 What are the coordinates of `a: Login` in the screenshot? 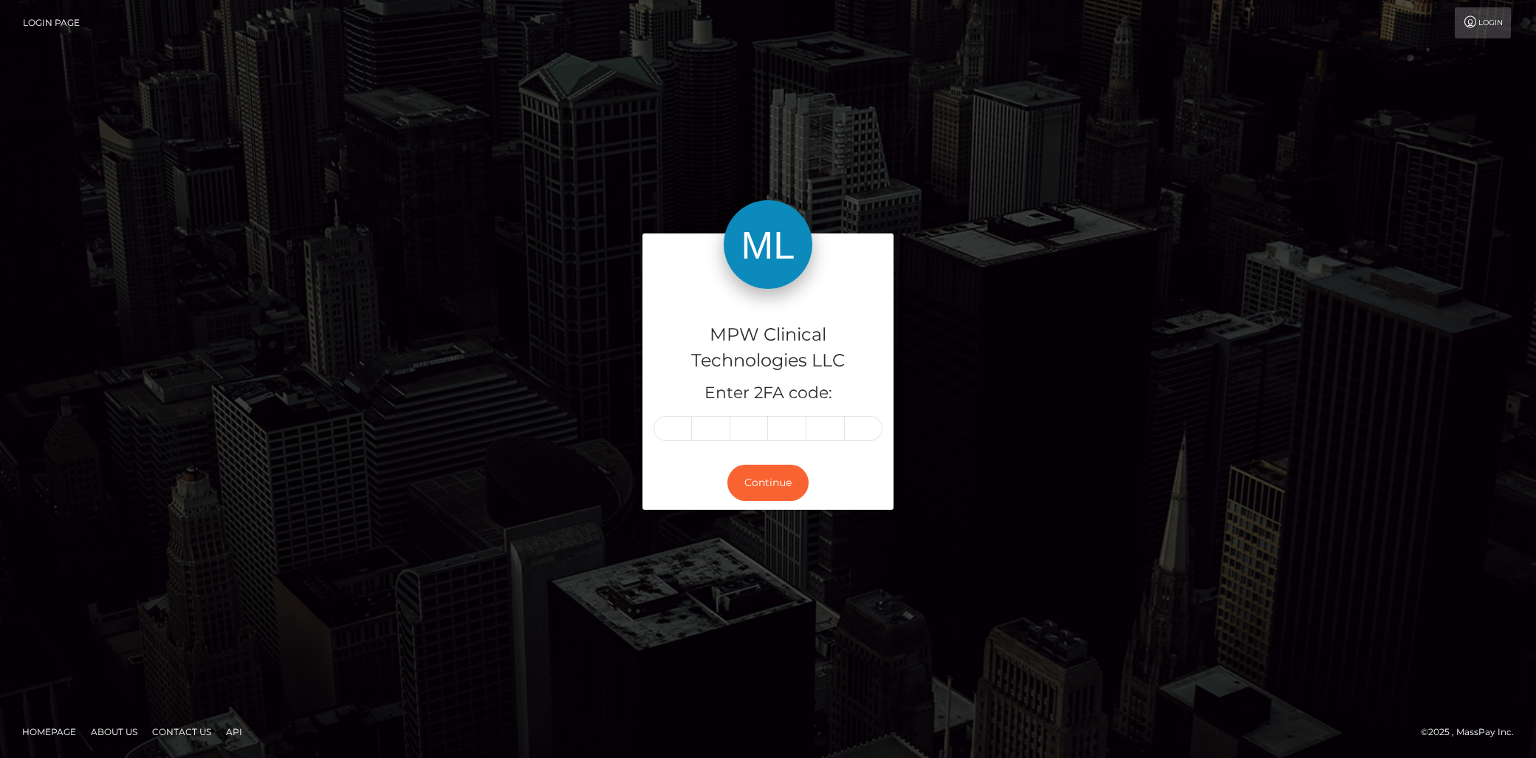 It's located at (1483, 23).